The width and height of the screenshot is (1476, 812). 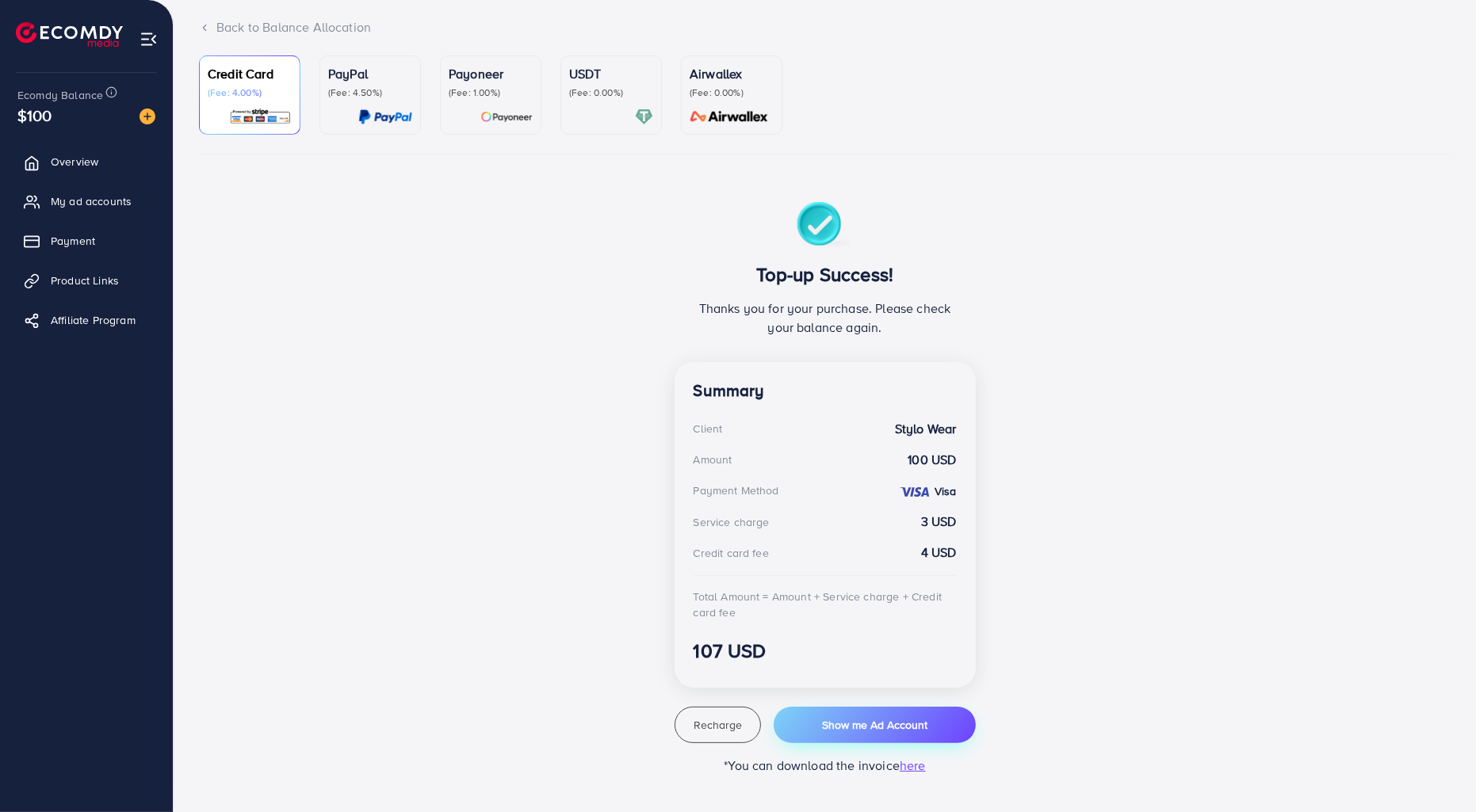 What do you see at coordinates (826, 274) in the screenshot?
I see `h3: Top-up Success!` at bounding box center [826, 274].